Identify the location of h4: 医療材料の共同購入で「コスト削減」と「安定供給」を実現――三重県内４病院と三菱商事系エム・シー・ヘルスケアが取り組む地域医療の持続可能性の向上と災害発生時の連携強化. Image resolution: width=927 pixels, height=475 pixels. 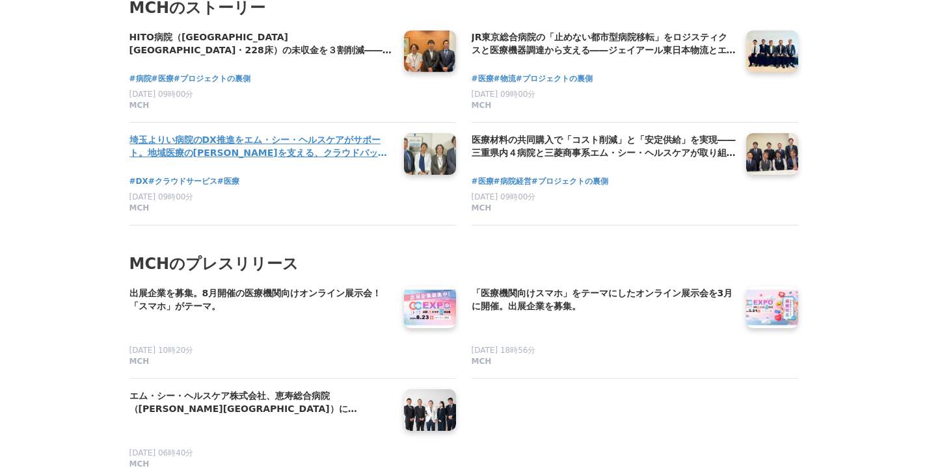
(604, 146).